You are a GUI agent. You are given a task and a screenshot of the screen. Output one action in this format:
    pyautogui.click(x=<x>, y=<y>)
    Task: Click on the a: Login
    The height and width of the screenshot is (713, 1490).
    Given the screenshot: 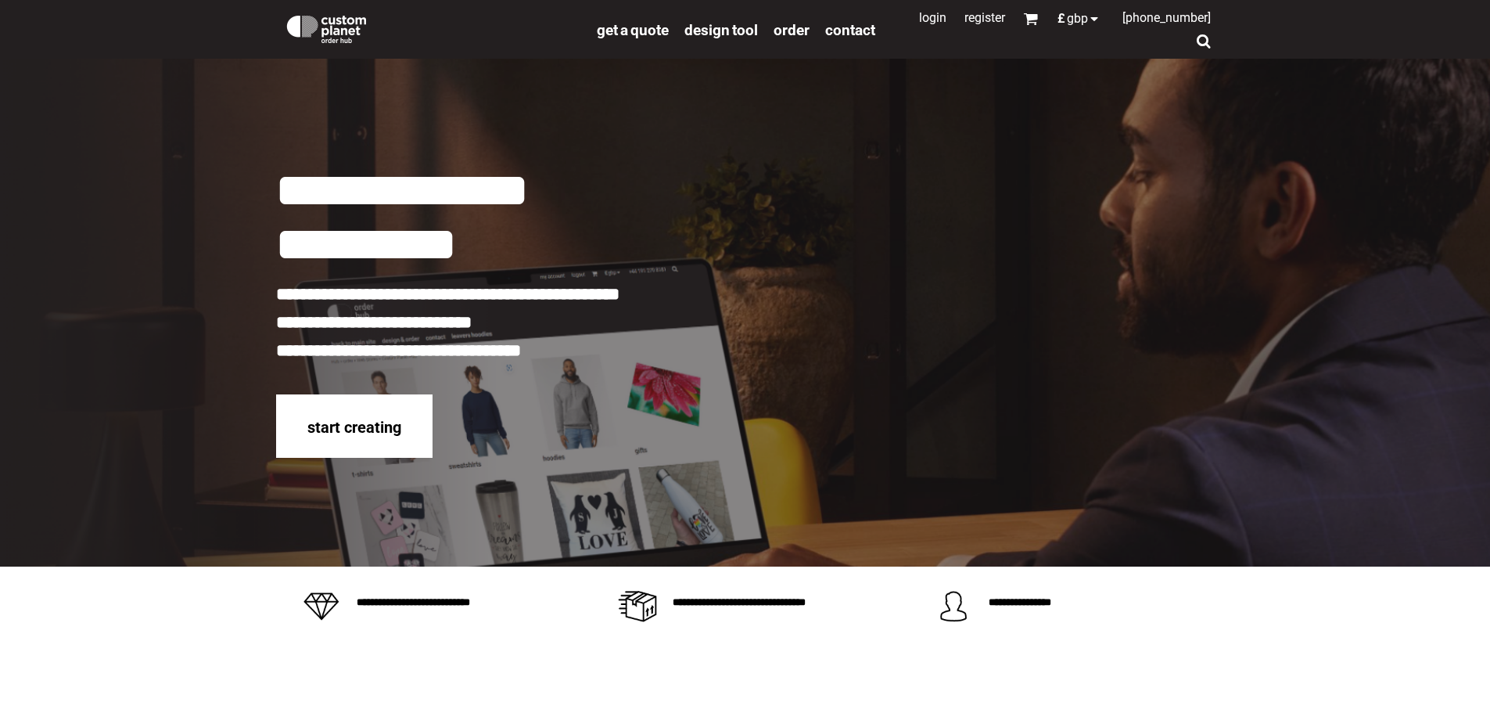 What is the action you would take?
    pyautogui.click(x=932, y=17)
    